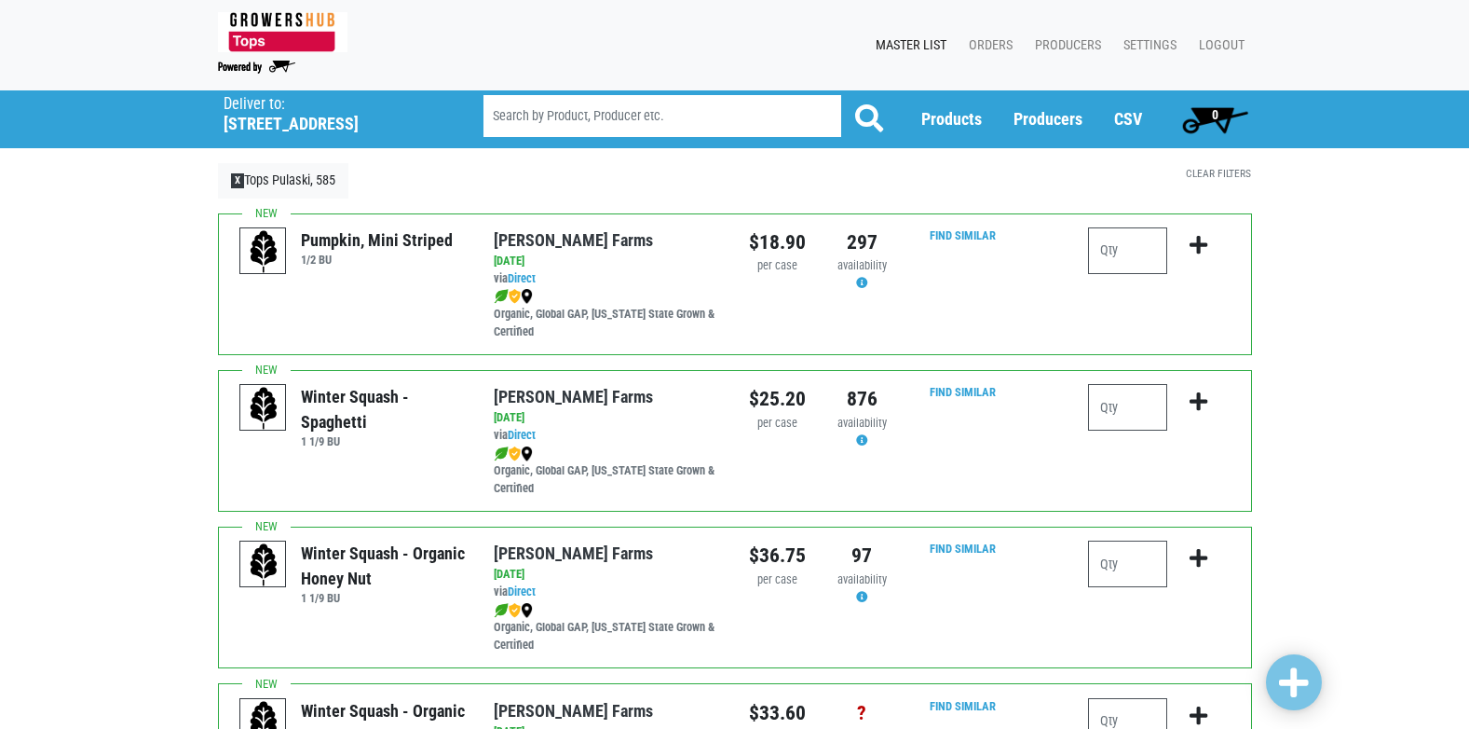 Image resolution: width=1469 pixels, height=729 pixels. I want to click on div: Winter Squash - Spaghetti, so click(383, 409).